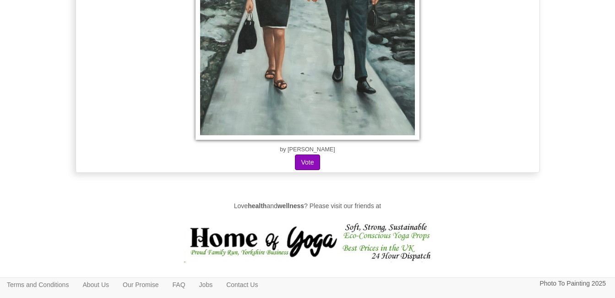 This screenshot has height=298, width=615. I want to click on strong: wellness, so click(291, 206).